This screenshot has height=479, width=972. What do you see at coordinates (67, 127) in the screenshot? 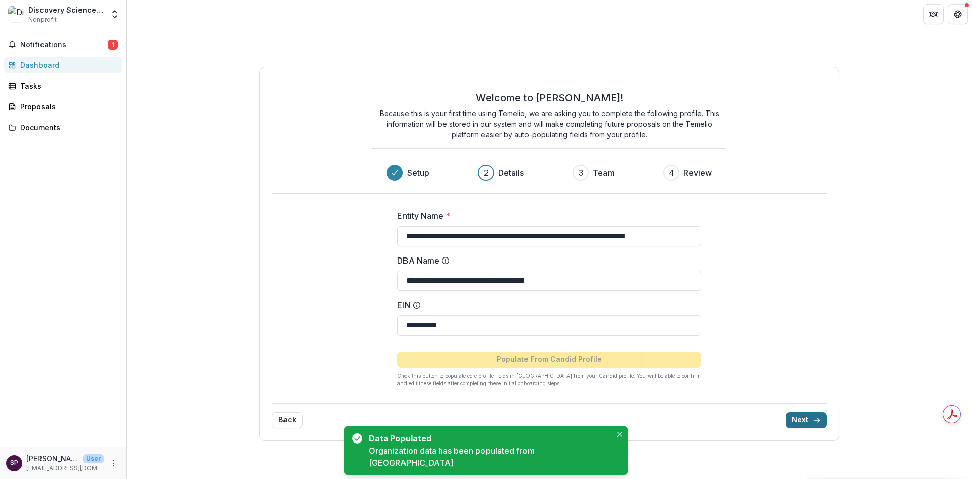
I see `div: Documents` at bounding box center [67, 127].